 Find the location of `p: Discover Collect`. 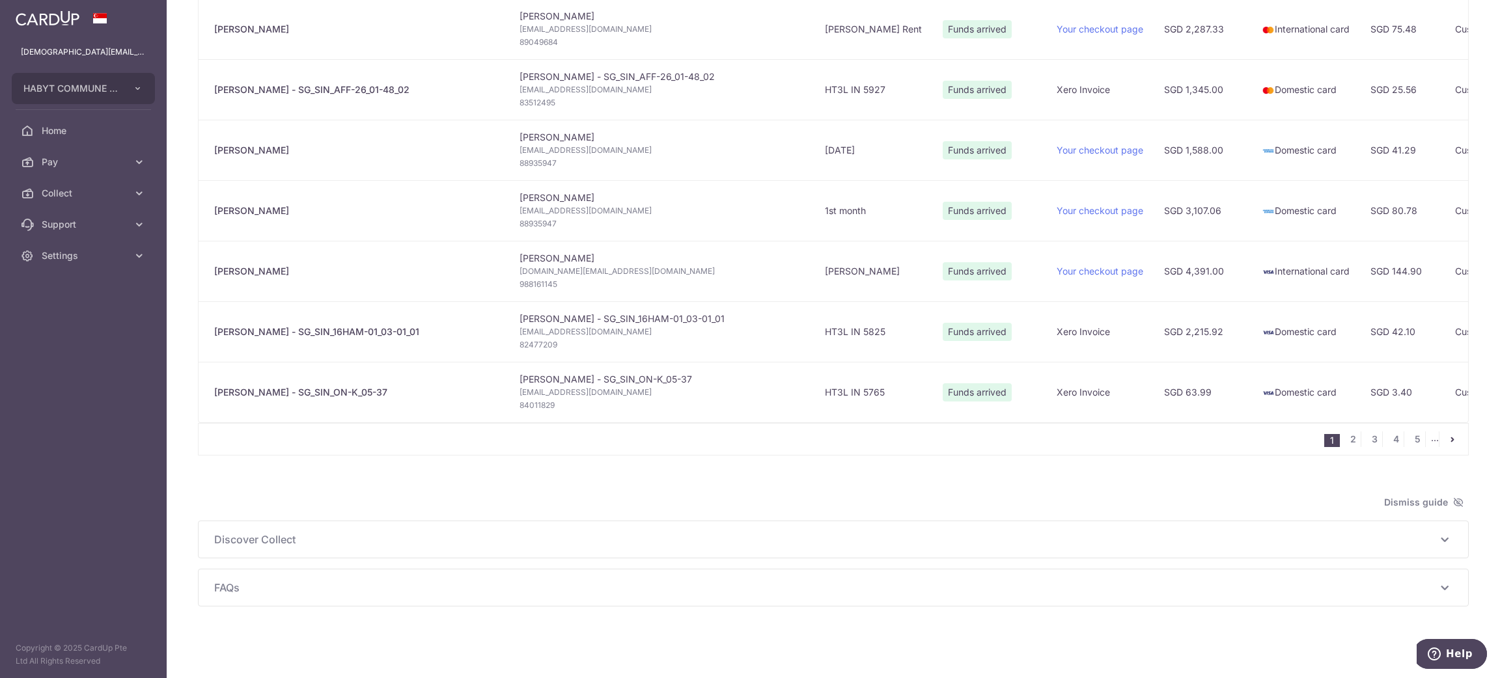

p: Discover Collect is located at coordinates (833, 540).